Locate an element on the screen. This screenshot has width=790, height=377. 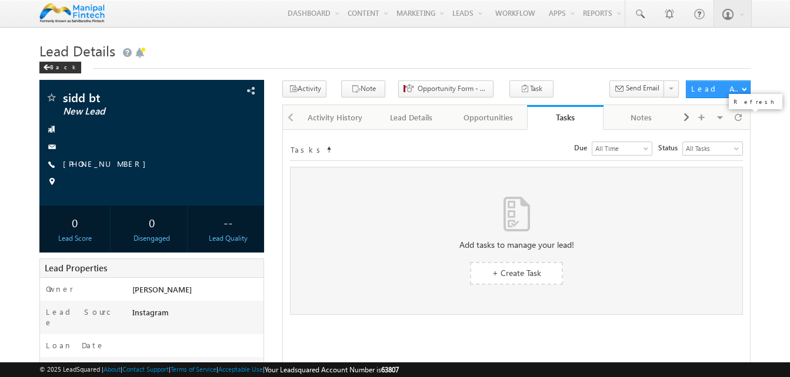
button: Task is located at coordinates (531, 89).